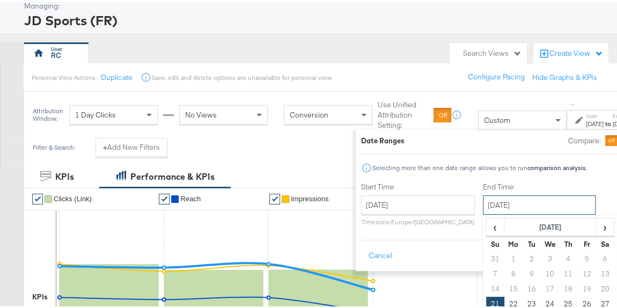 This screenshot has height=308, width=617. What do you see at coordinates (513, 257) in the screenshot?
I see `td: 1` at bounding box center [513, 257].